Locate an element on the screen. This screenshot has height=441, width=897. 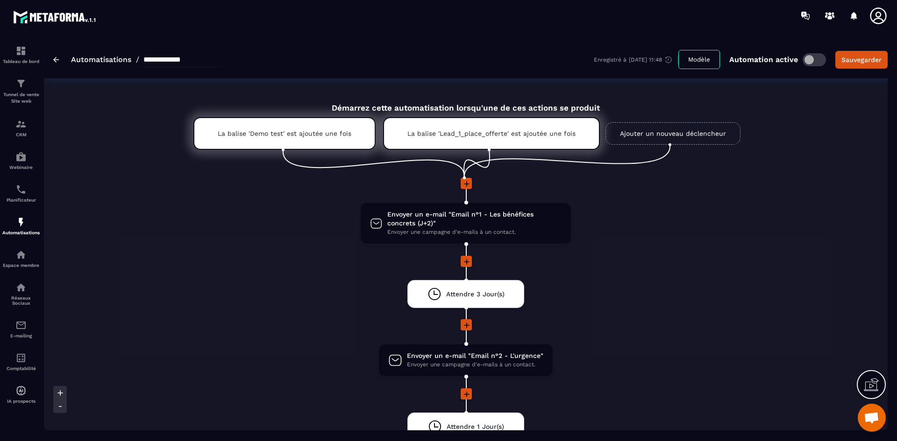
span: Envoyer un e-mail "Email n°1 - Les bénéfices concrets (J+2)" is located at coordinates (474, 219).